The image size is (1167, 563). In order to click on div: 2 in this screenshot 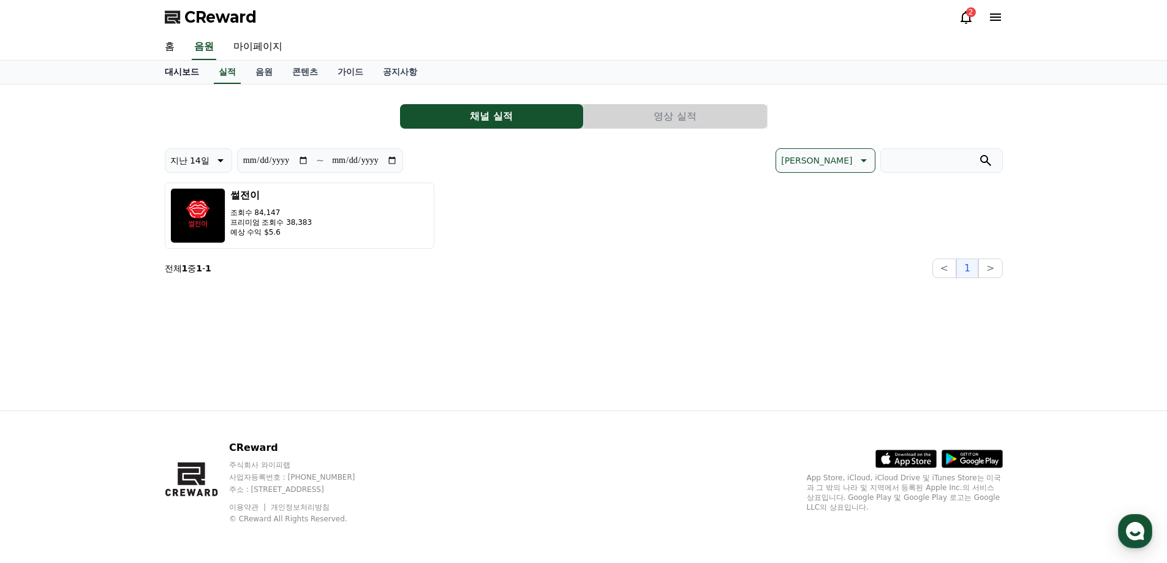, I will do `click(971, 12)`.